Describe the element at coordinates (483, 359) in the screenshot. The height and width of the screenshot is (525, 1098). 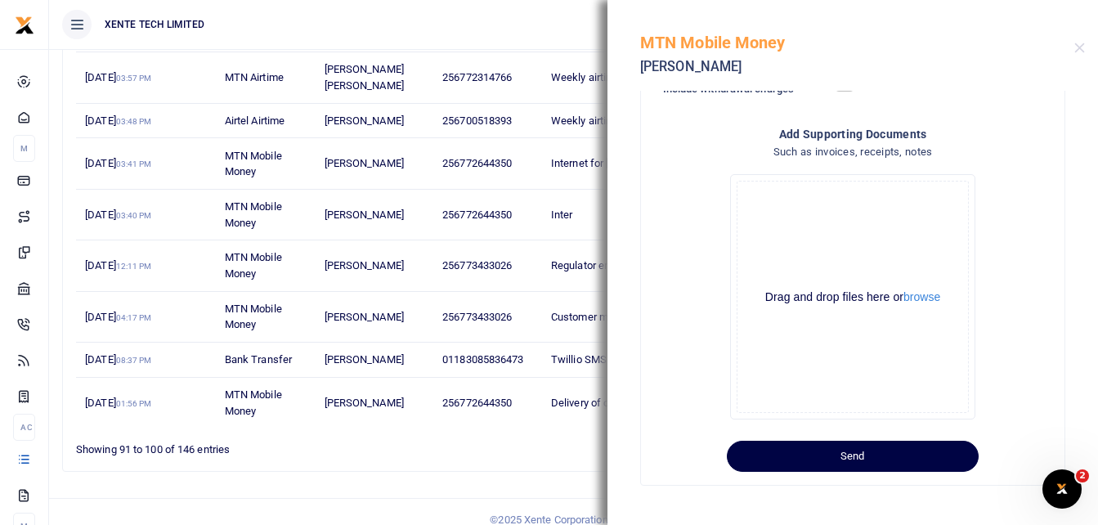
I see `span: 01183085836473` at that location.